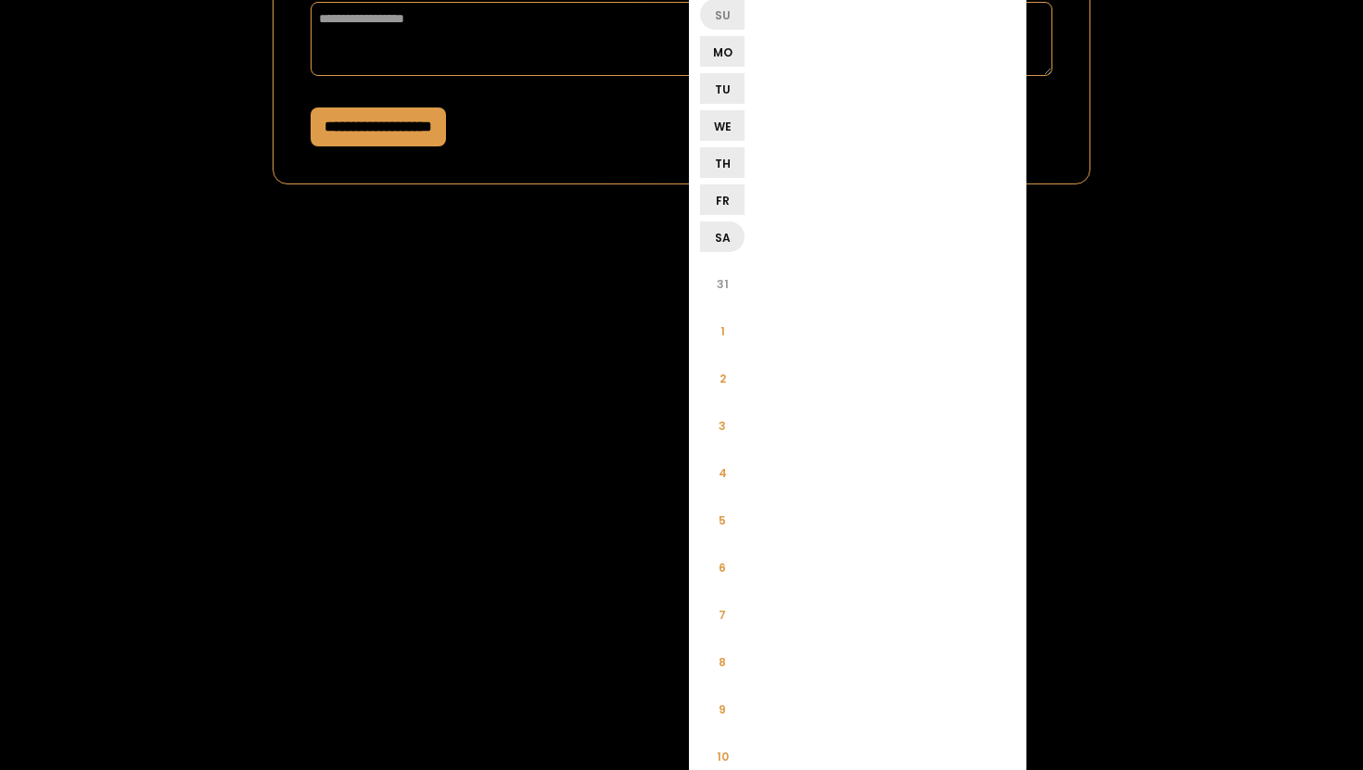 The image size is (1363, 770). Describe the element at coordinates (722, 426) in the screenshot. I see `li: 3` at that location.